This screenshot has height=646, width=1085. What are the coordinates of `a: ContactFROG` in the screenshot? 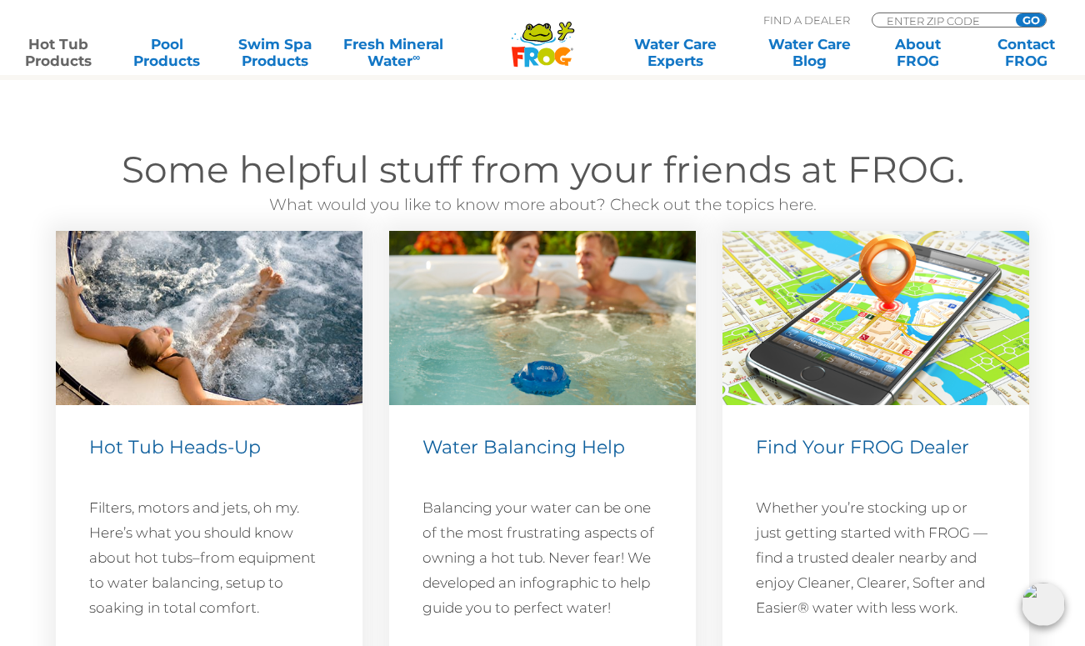 It's located at (1026, 53).